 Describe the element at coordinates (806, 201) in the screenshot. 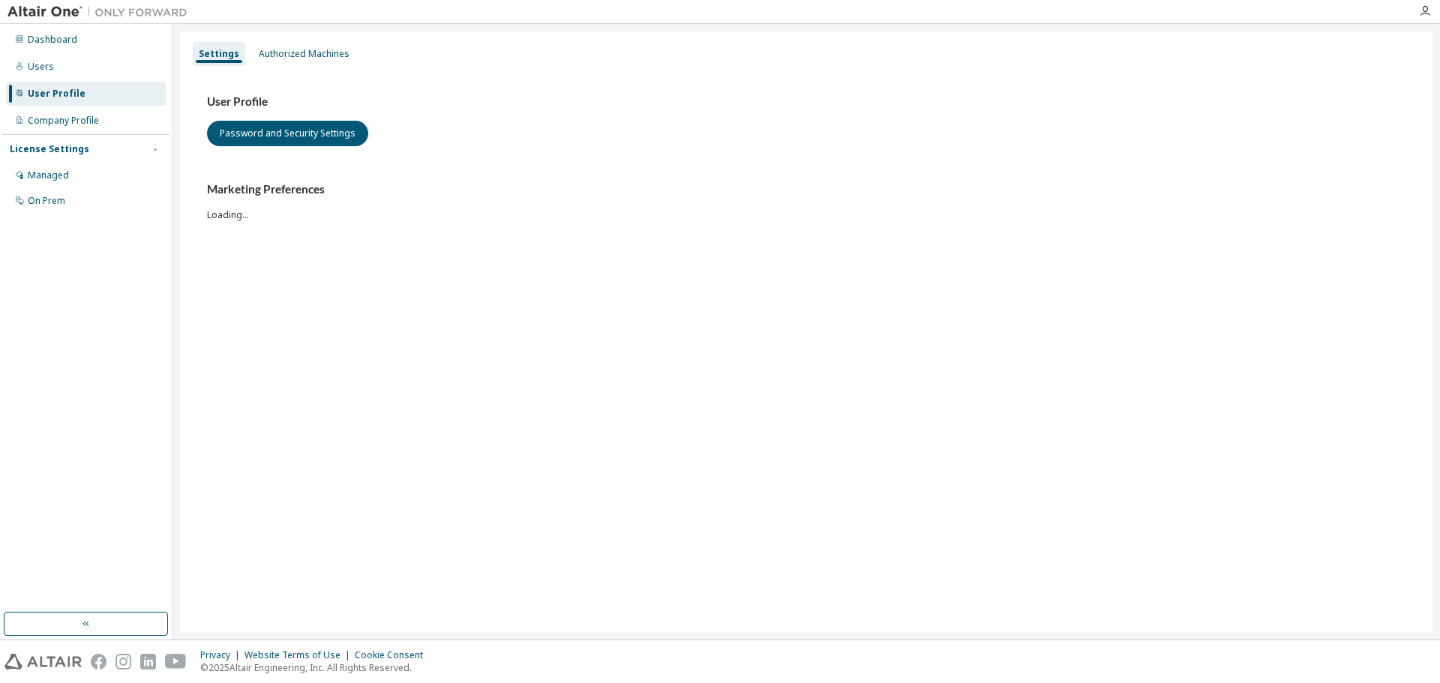

I see `div: Loading...` at that location.